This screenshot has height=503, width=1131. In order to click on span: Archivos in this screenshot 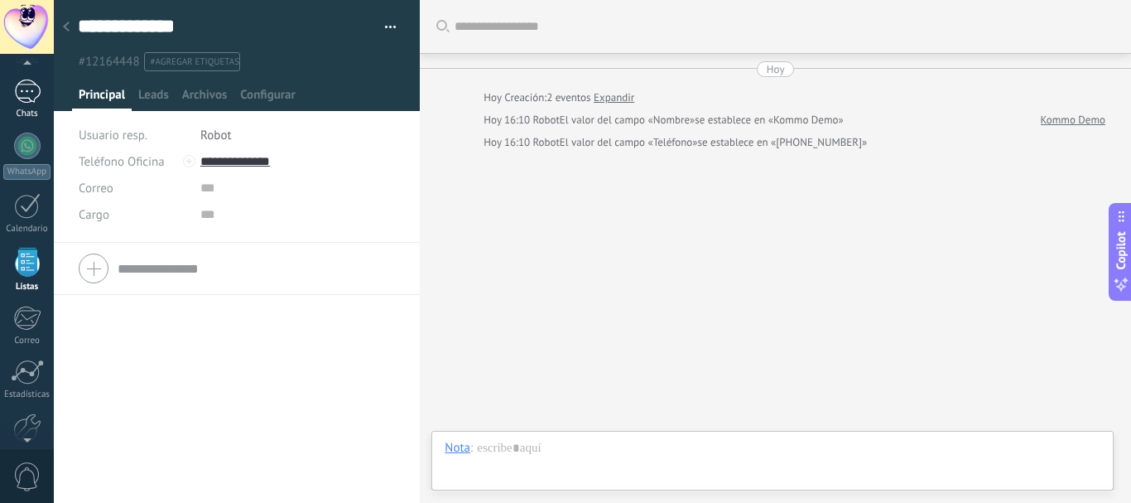, I will do `click(205, 99)`.